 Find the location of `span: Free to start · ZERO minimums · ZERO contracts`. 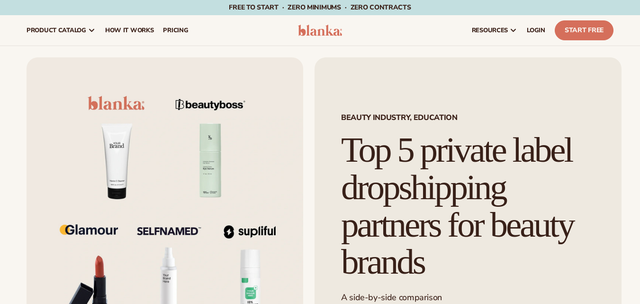

span: Free to start · ZERO minimums · ZERO contracts is located at coordinates (320, 7).